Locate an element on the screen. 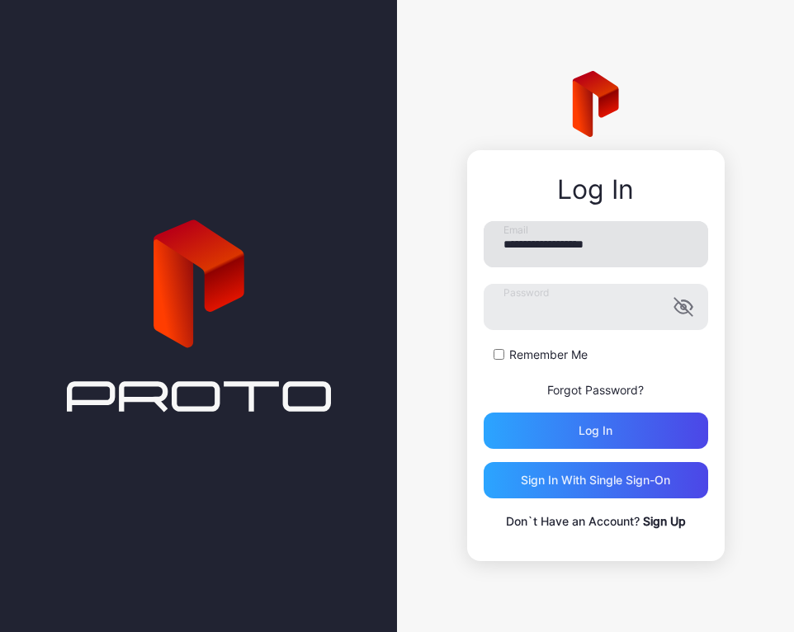 Image resolution: width=794 pixels, height=632 pixels. div: Log In is located at coordinates (596, 190).